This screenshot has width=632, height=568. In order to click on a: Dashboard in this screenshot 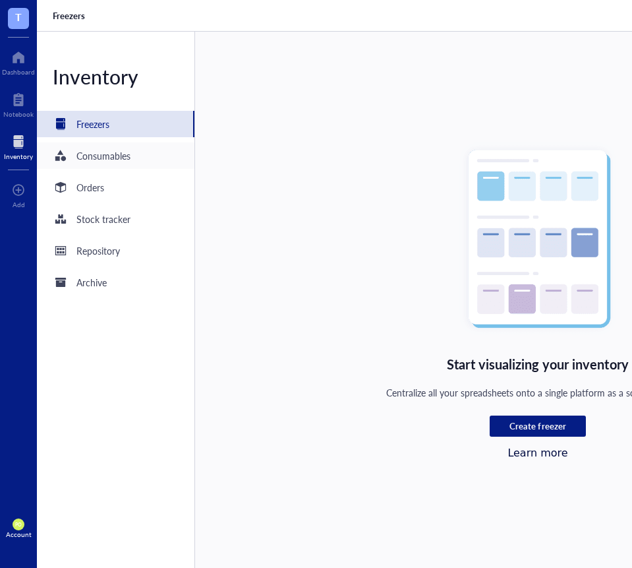, I will do `click(18, 61)`.